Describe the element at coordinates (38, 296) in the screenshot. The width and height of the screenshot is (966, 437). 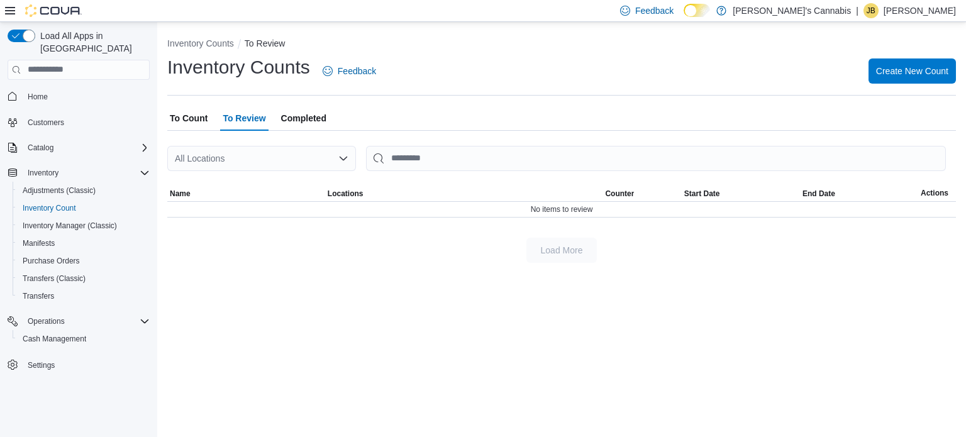
I see `a: Transfers` at that location.